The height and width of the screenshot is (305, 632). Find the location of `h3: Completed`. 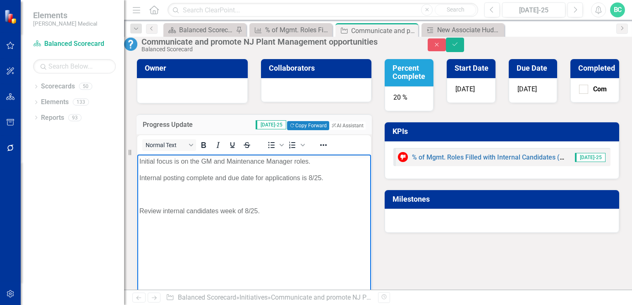

h3: Completed is located at coordinates (597, 68).